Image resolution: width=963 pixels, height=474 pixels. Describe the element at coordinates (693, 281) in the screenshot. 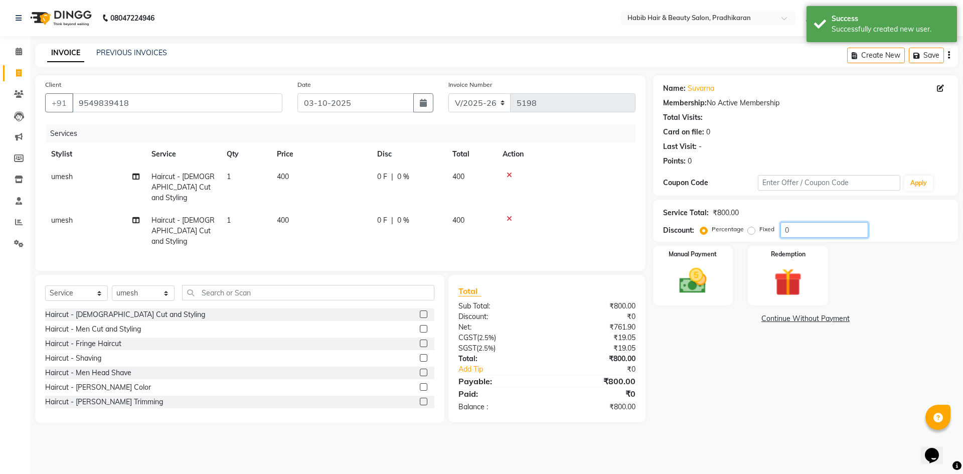

I see `img: _cash.svg` at that location.